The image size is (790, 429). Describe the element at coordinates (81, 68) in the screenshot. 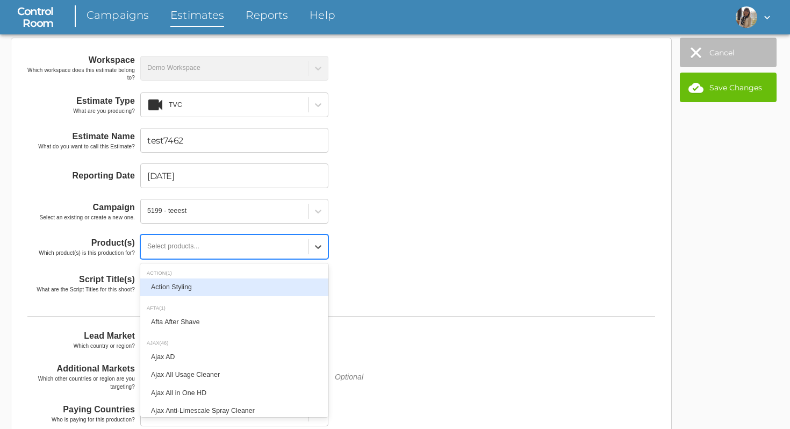

I see `label: Workspace` at that location.